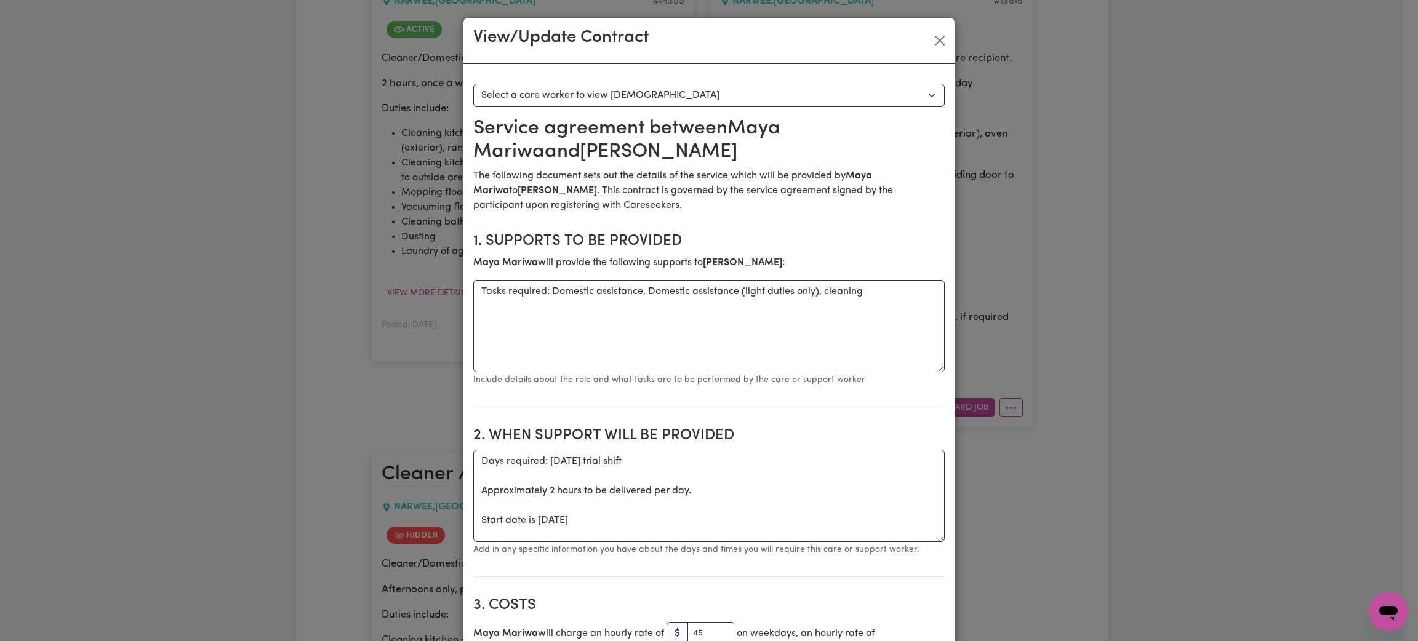 This screenshot has width=1418, height=641. Describe the element at coordinates (709, 263) in the screenshot. I see `p: will provide the following supports to :` at that location.